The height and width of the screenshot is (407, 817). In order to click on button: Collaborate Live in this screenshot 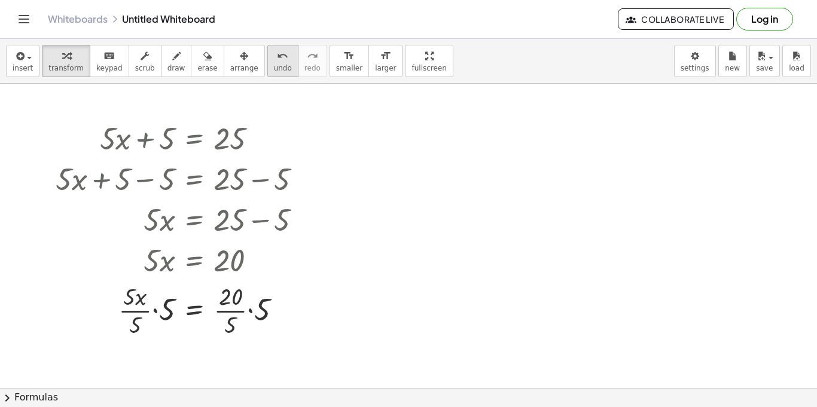, I will do `click(676, 19)`.